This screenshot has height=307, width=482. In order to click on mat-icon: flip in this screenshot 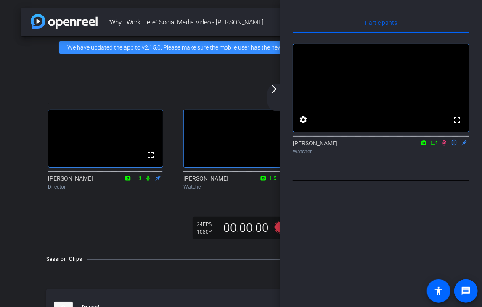, I will do `click(454, 142)`.